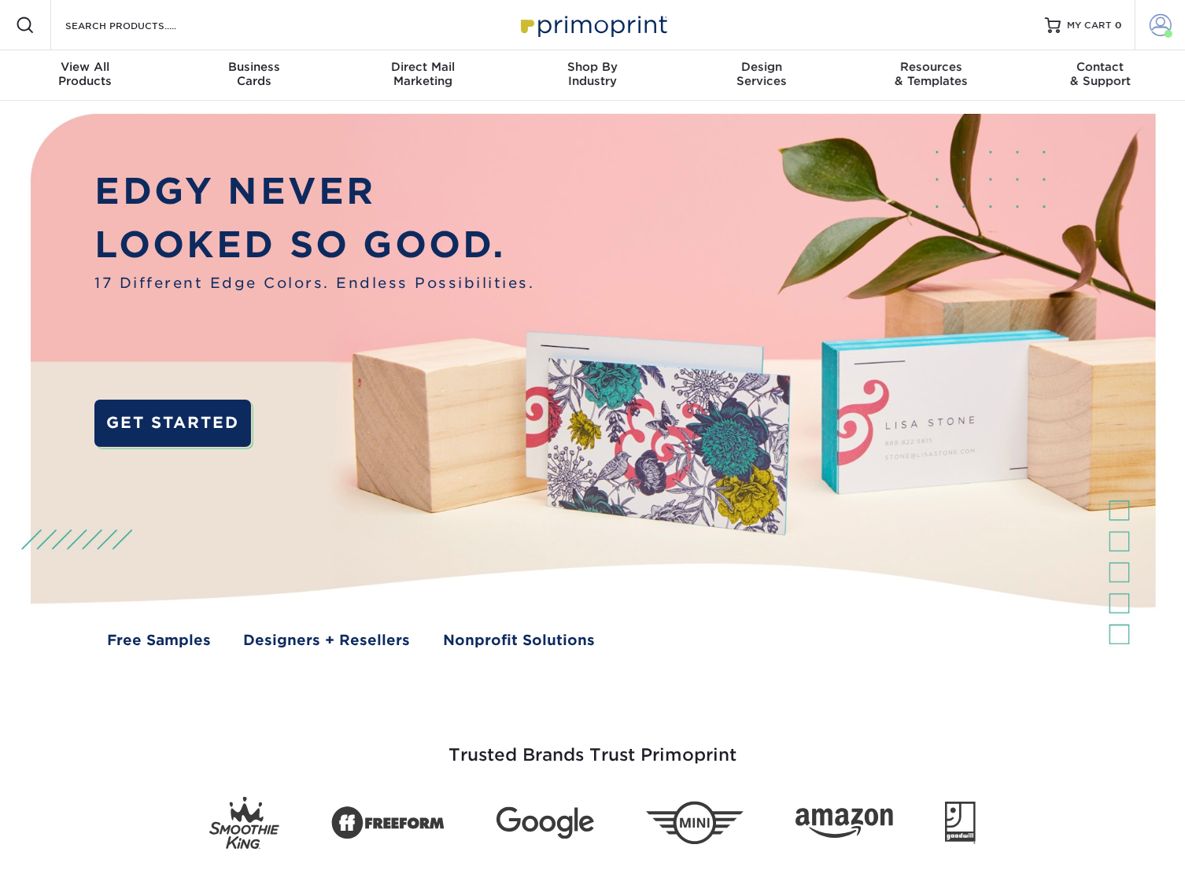  What do you see at coordinates (244, 823) in the screenshot?
I see `img: Smoothie King` at bounding box center [244, 823].